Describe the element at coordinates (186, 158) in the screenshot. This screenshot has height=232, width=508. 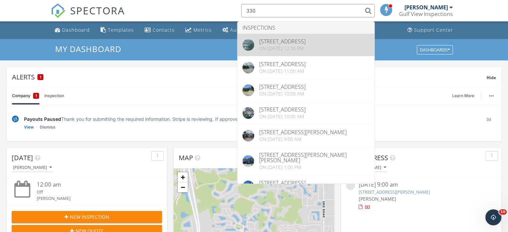
I see `span: Map` at that location.